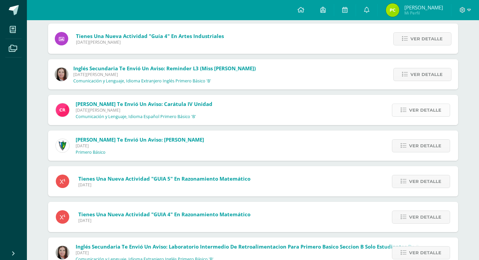 The image size is (479, 260). What do you see at coordinates (142, 81) in the screenshot?
I see `p: Comunicación y Lenguaje, Idioma Extranjero Inglés Primero Básico 'B'` at bounding box center [142, 81].